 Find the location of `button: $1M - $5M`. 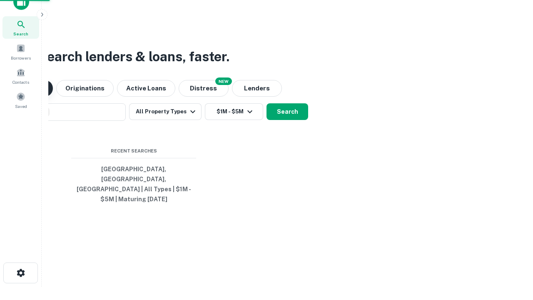

button: $1M - $5M is located at coordinates (234, 112).